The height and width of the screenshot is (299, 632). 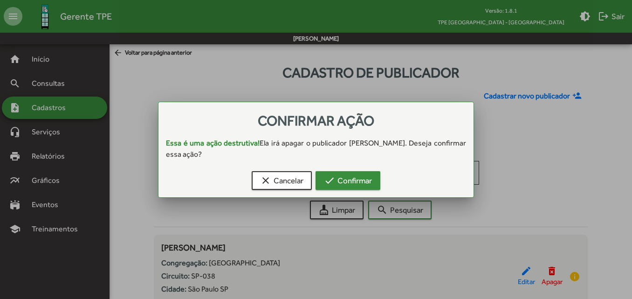 What do you see at coordinates (330, 180) in the screenshot?
I see `mat-icon: check` at bounding box center [330, 180].